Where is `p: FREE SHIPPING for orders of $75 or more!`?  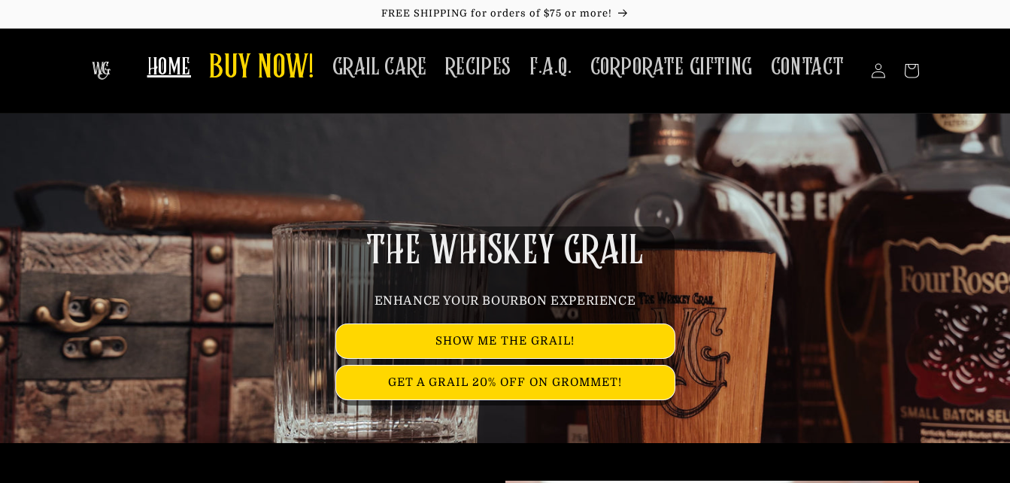
p: FREE SHIPPING for orders of $75 or more! is located at coordinates (505, 14).